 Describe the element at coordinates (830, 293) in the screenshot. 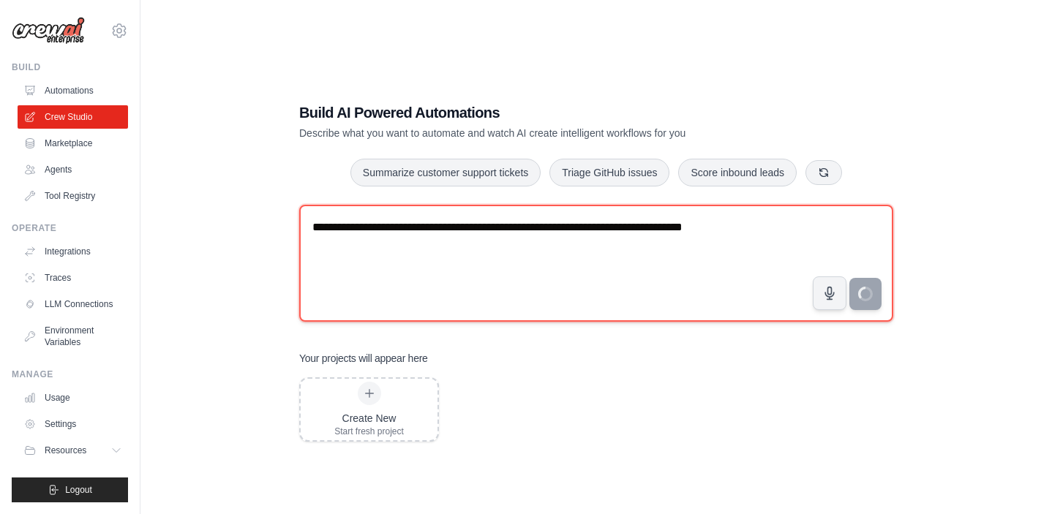

I see `button: Click to speak your automation idea` at that location.